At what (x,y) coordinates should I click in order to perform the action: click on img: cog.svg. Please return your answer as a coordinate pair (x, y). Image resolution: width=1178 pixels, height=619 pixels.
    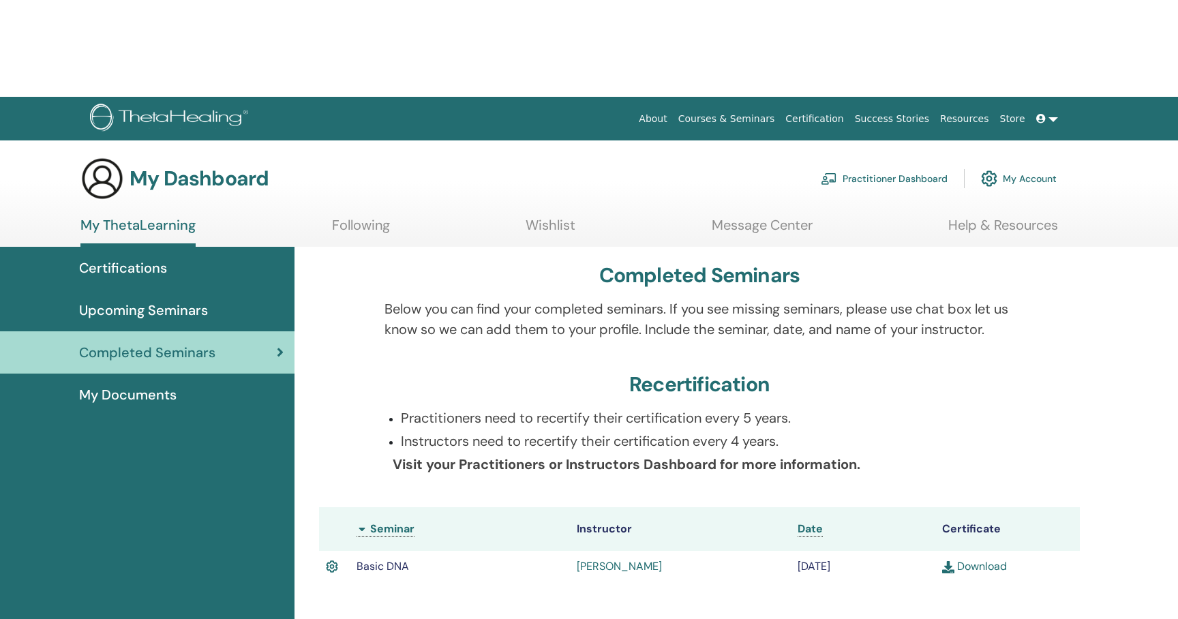
    Looking at the image, I should click on (989, 179).